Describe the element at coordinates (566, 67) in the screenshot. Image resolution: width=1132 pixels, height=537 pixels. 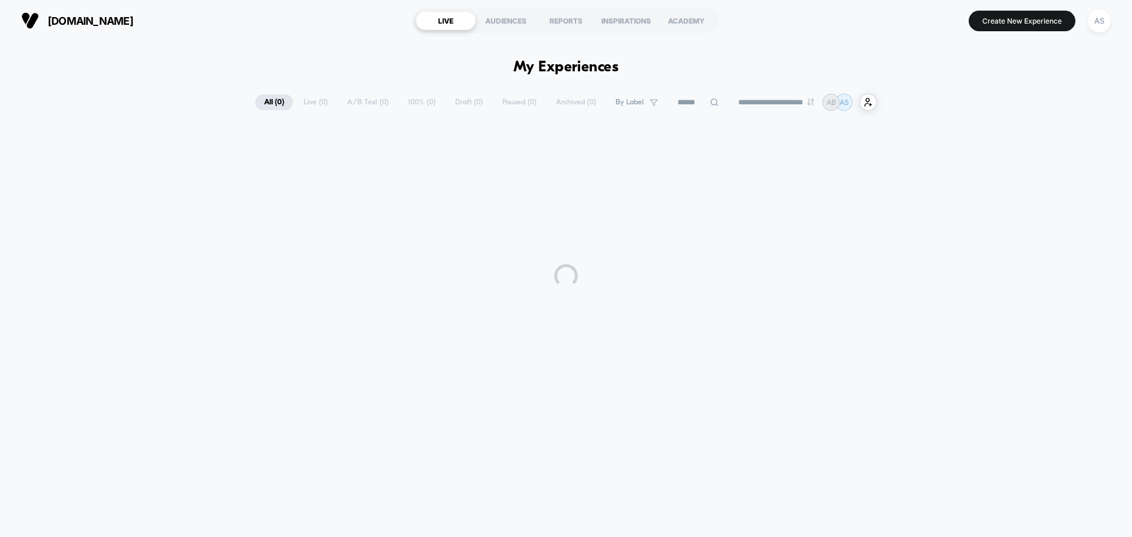
I see `h1: My Experiences` at that location.